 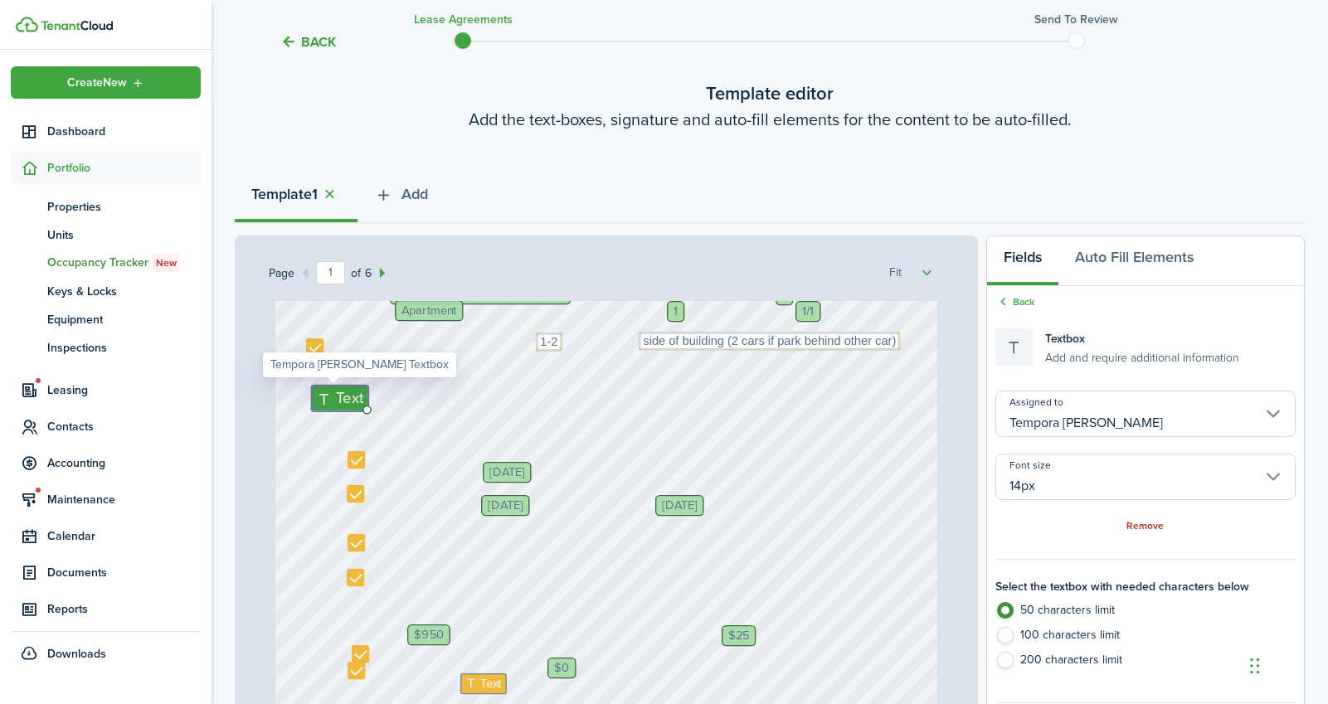 What do you see at coordinates (1134, 261) in the screenshot?
I see `button: Auto Fill Elements` at bounding box center [1134, 261].